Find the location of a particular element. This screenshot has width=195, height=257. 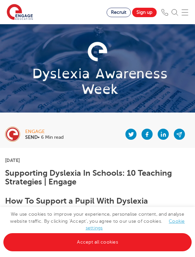

div: engage is located at coordinates (44, 132).